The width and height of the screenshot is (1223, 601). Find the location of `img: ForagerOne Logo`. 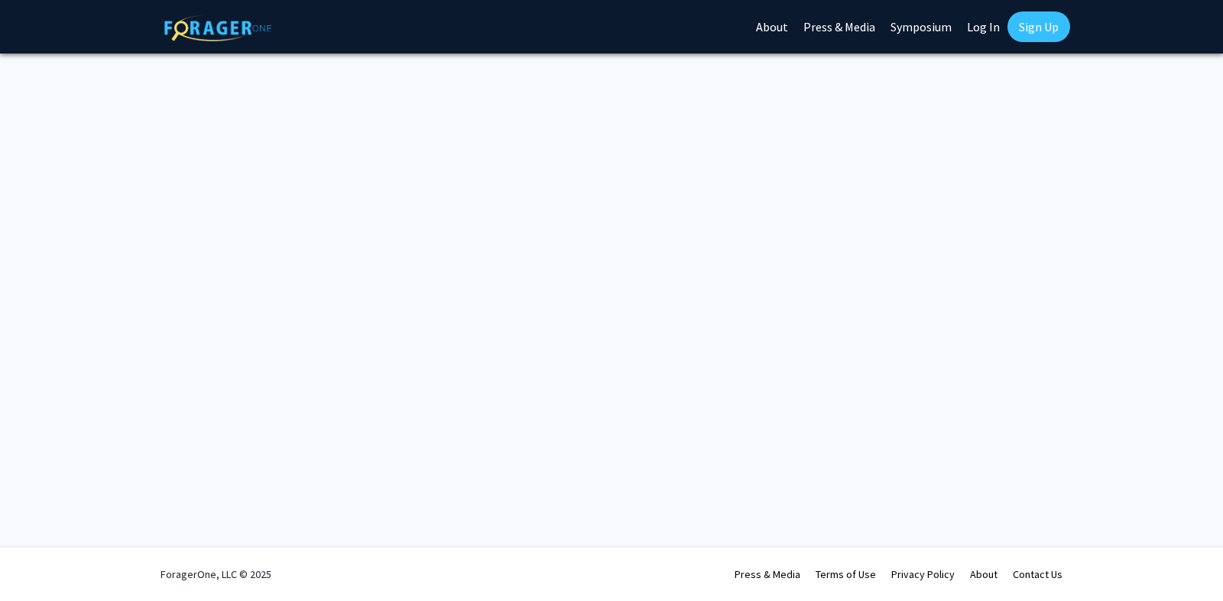

img: ForagerOne Logo is located at coordinates (218, 28).